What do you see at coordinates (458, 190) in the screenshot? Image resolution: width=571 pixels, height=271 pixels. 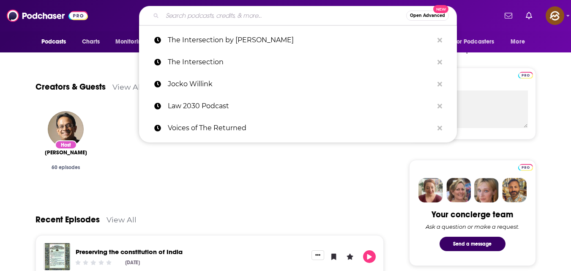 I see `img: Barbara Profile` at bounding box center [458, 190].